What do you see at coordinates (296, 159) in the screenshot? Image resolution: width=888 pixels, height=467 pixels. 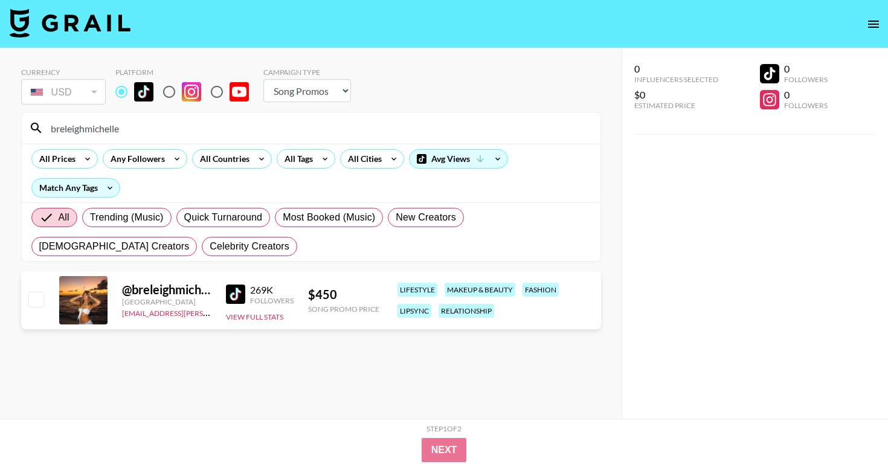 I see `div: All Tags` at bounding box center [296, 159].